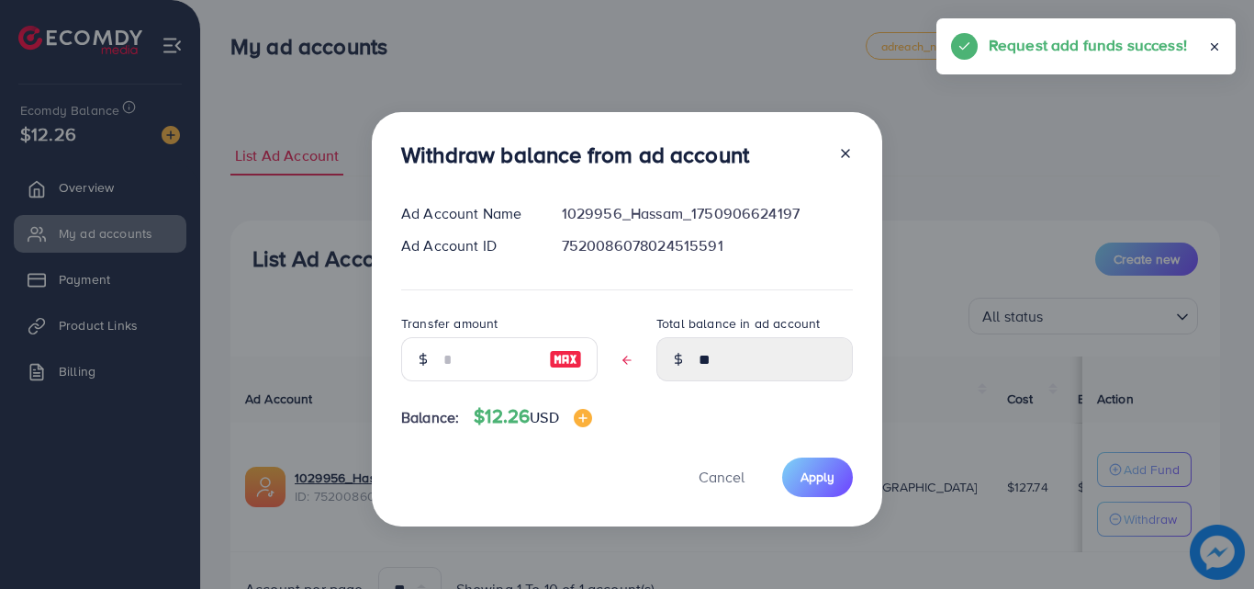 Image resolution: width=1254 pixels, height=589 pixels. What do you see at coordinates (544, 417) in the screenshot?
I see `span: USD` at bounding box center [544, 417].